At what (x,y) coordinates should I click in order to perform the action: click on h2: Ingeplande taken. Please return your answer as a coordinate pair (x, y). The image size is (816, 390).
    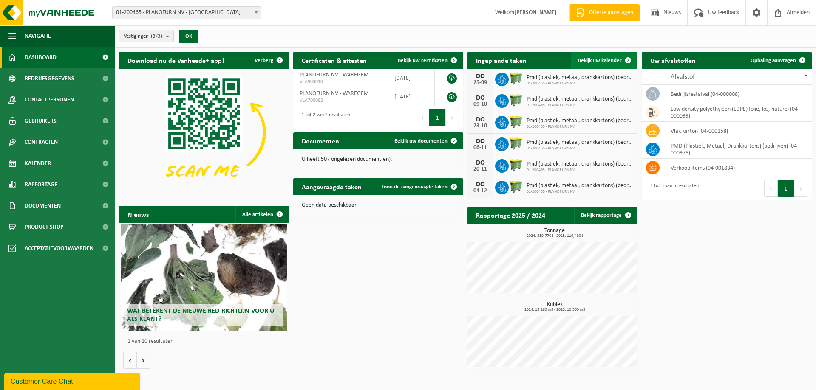
    Looking at the image, I should click on (501, 60).